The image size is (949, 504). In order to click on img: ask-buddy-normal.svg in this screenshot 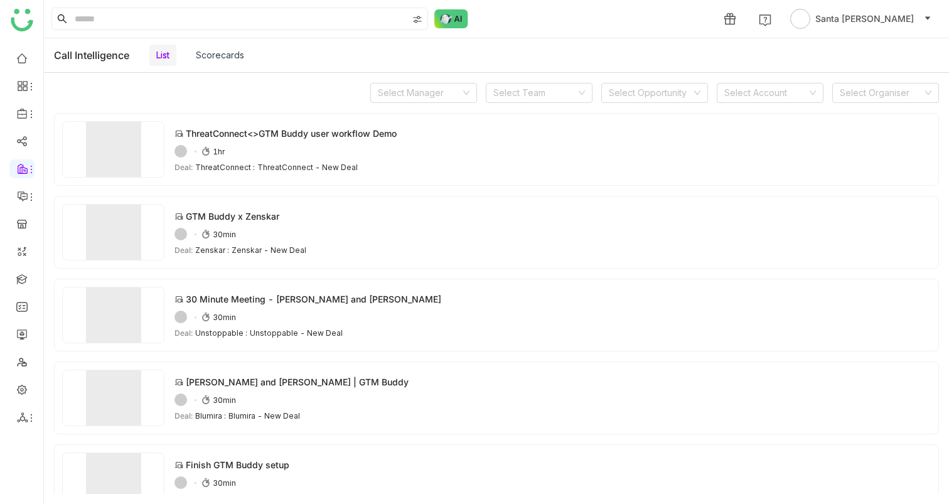, I will do `click(451, 19)`.